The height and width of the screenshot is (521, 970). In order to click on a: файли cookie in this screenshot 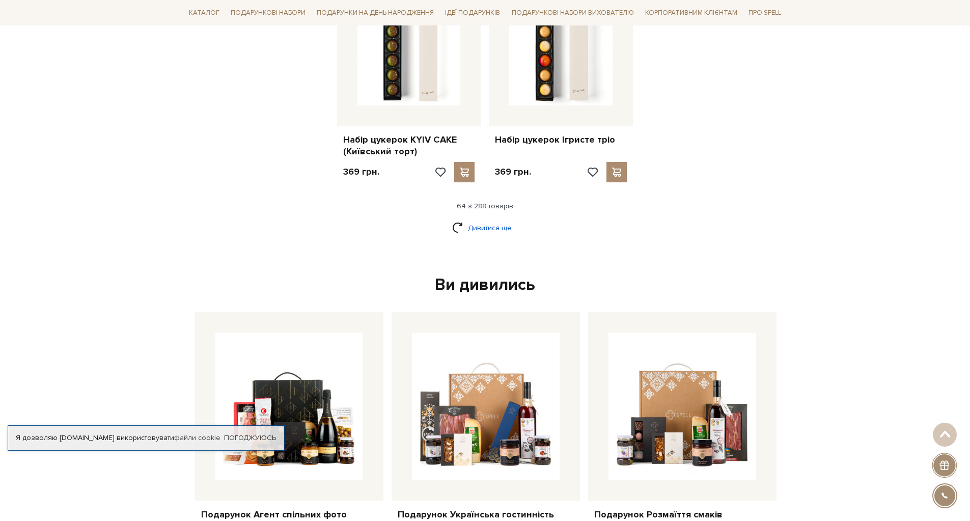, I will do `click(197, 437)`.